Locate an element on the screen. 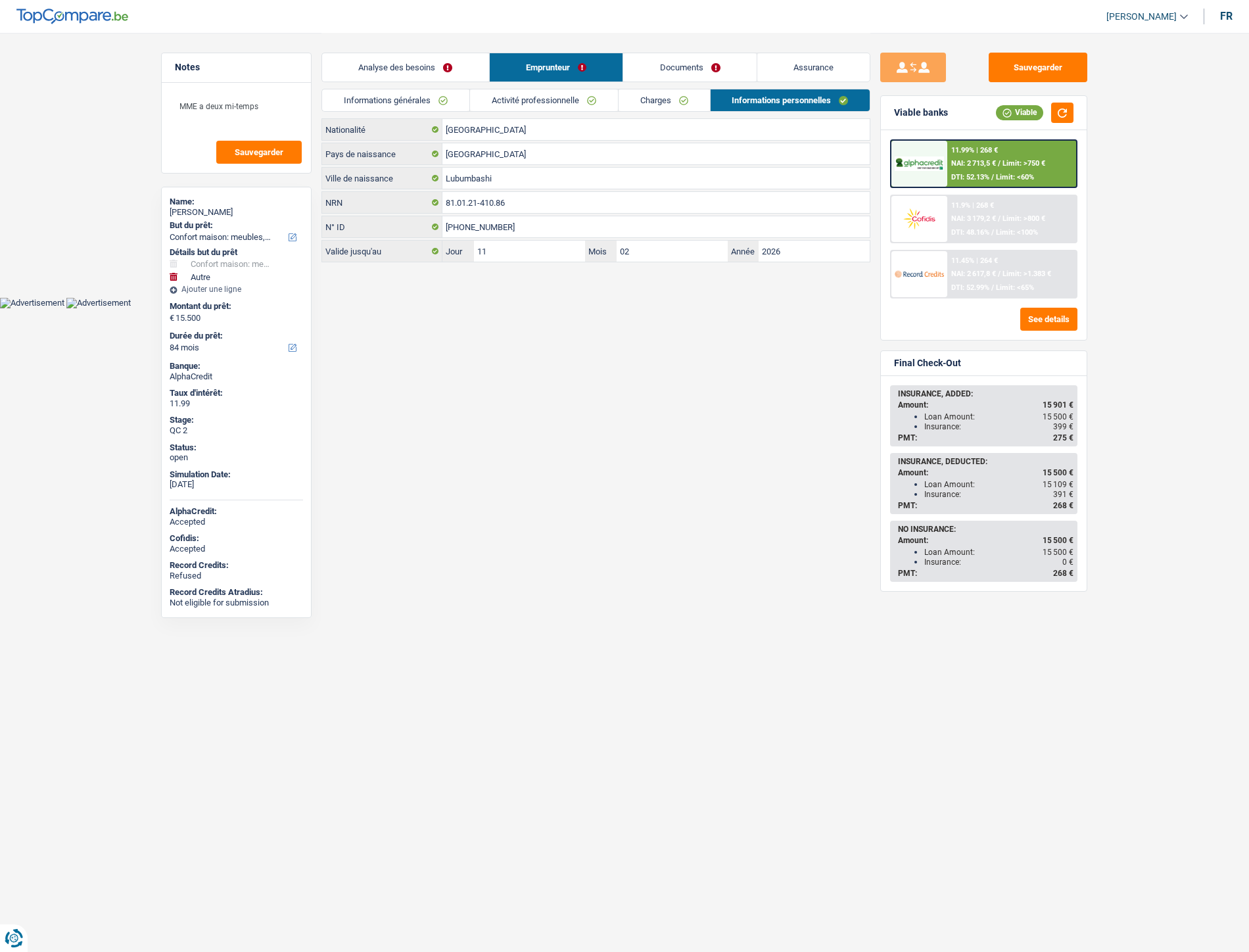  a: Charges is located at coordinates (664, 100).